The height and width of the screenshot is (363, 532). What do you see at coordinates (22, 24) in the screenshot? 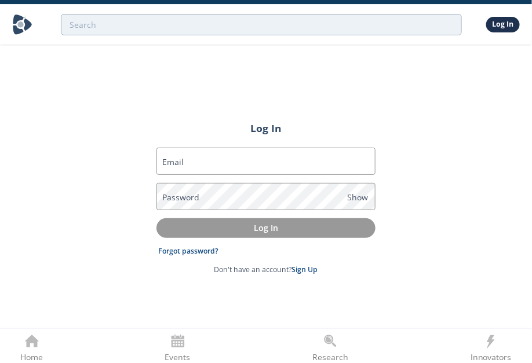
I see `img: Home` at bounding box center [22, 24].